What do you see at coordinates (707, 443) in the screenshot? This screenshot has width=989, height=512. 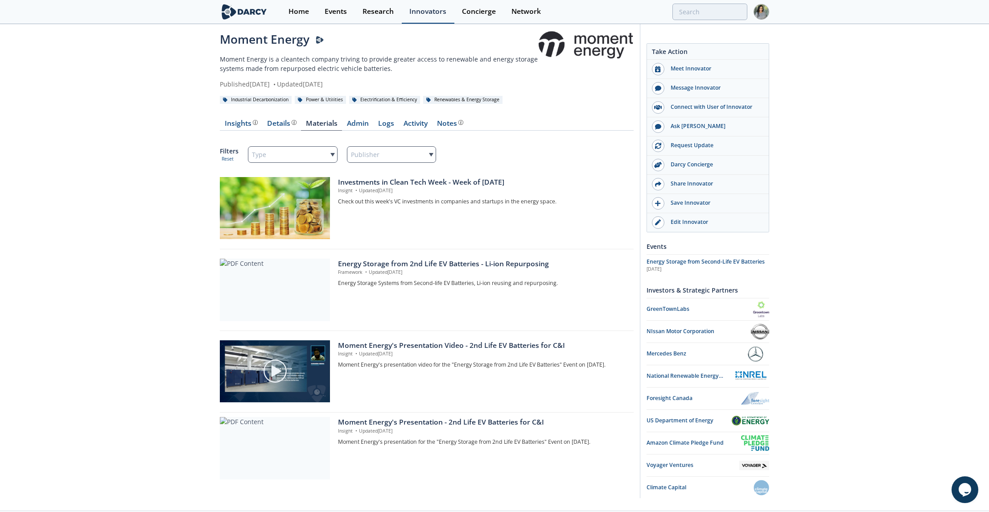 I see `a: Amazon Climate Pledge Fund Amazon Climate Pledge Fund` at bounding box center [707, 443].